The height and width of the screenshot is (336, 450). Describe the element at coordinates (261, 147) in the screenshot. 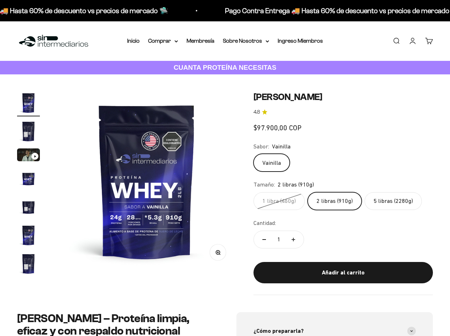

I see `legend: Sabor:` at that location.